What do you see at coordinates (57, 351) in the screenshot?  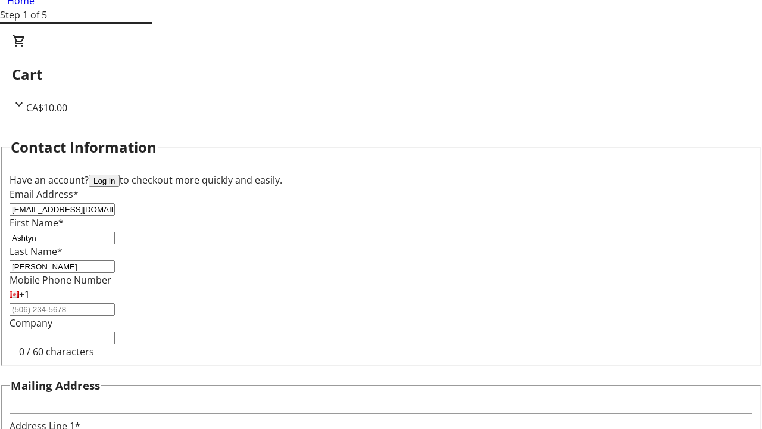 I see `tr-character-limit: 0 / 60 characters` at bounding box center [57, 351].